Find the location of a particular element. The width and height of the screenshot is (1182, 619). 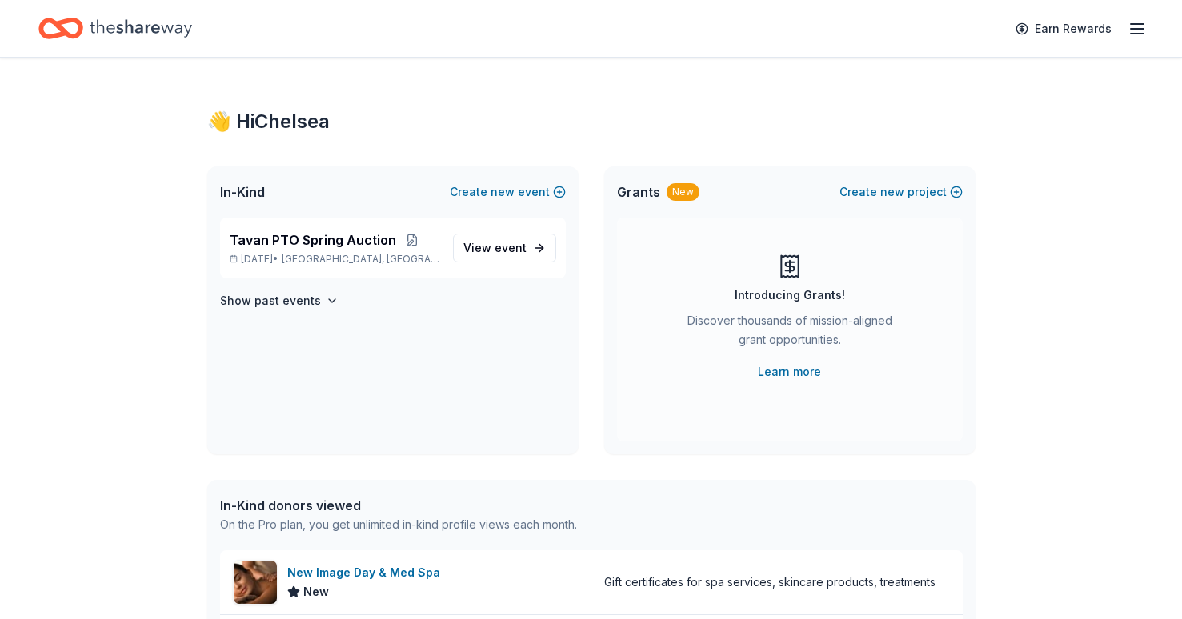

button: Createnewevent is located at coordinates (507, 192).